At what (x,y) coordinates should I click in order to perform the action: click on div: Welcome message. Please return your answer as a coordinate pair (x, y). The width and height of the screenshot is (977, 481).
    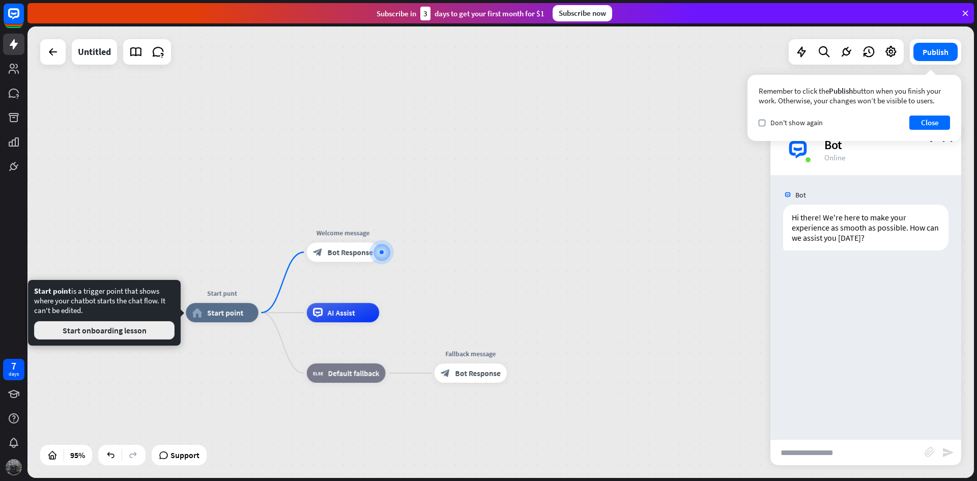
    Looking at the image, I should click on (343, 233).